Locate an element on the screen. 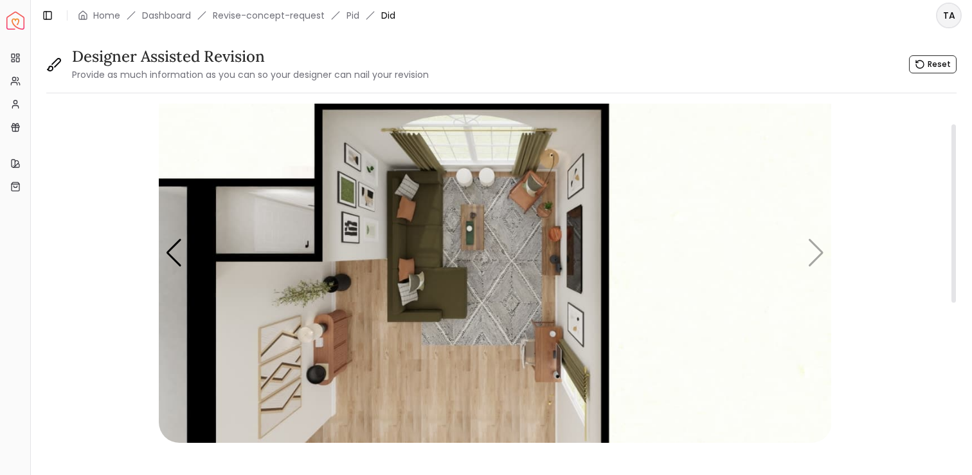  a: Dashboard is located at coordinates (167, 15).